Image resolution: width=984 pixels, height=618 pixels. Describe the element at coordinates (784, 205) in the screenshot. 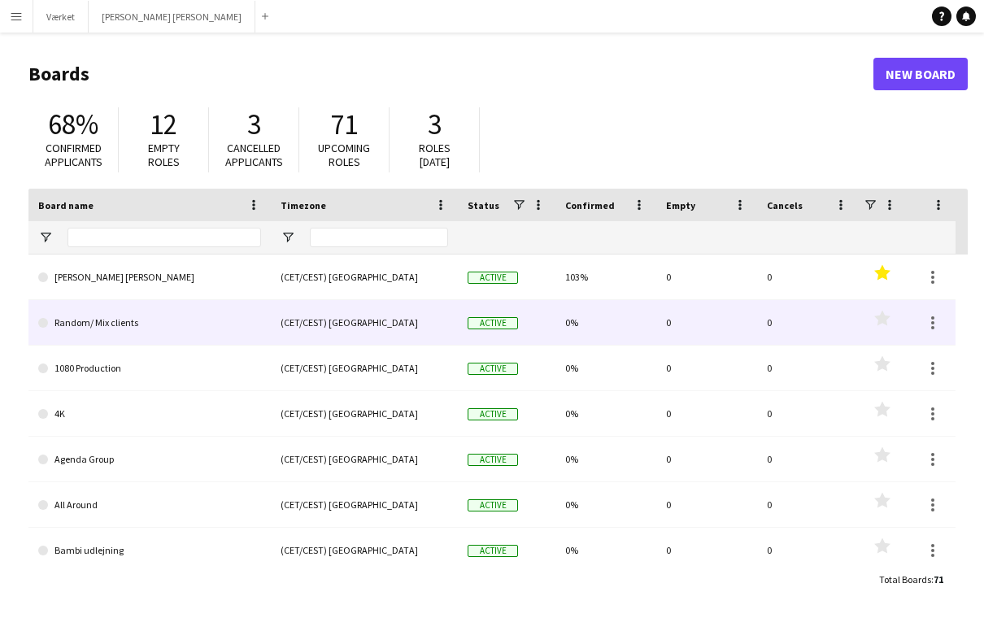

I see `span: Cancels` at that location.